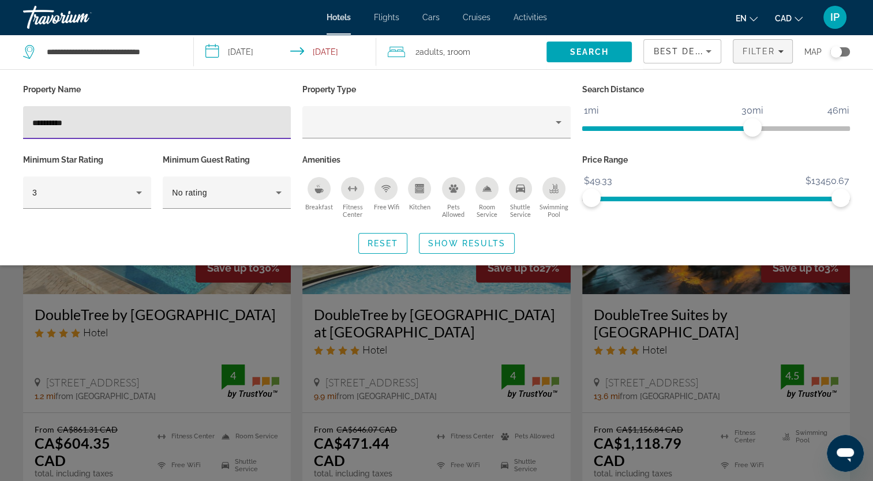 This screenshot has width=873, height=481. I want to click on span: Room Service, so click(487, 211).